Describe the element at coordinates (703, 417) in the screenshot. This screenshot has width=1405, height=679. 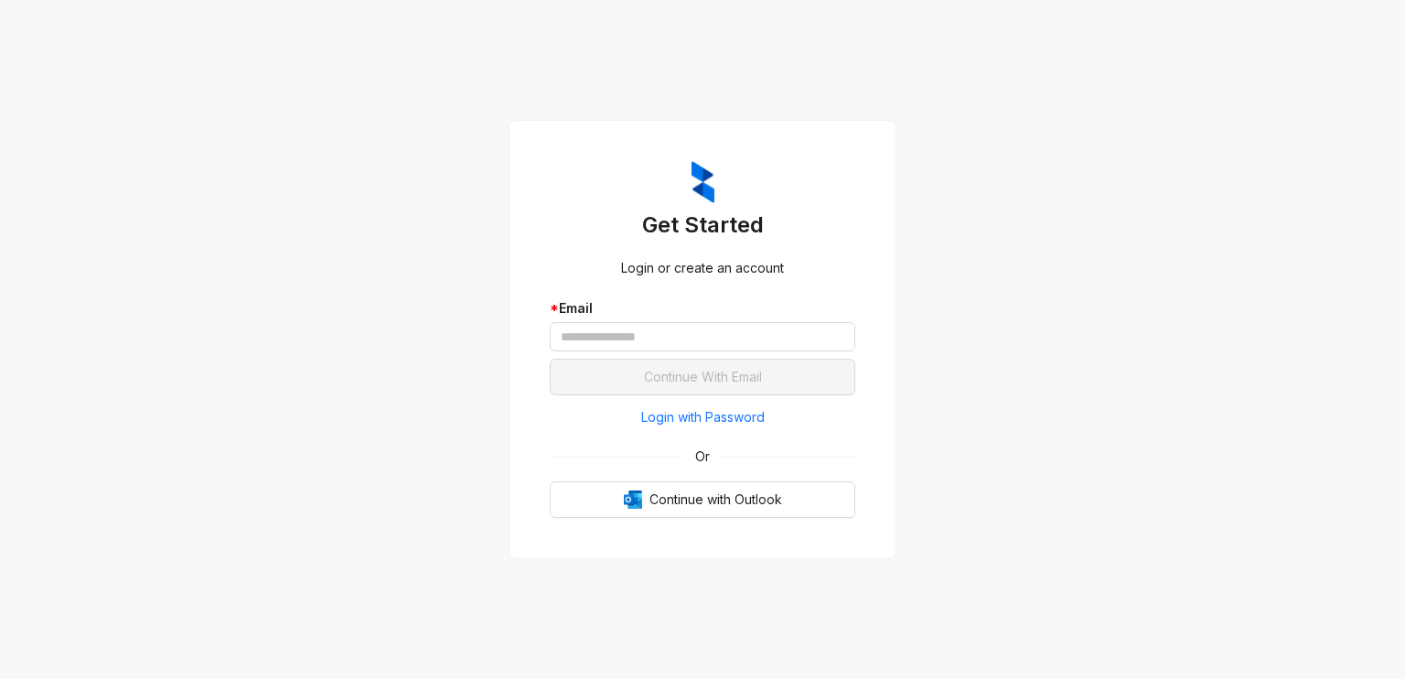
I see `span: Login with Password` at that location.